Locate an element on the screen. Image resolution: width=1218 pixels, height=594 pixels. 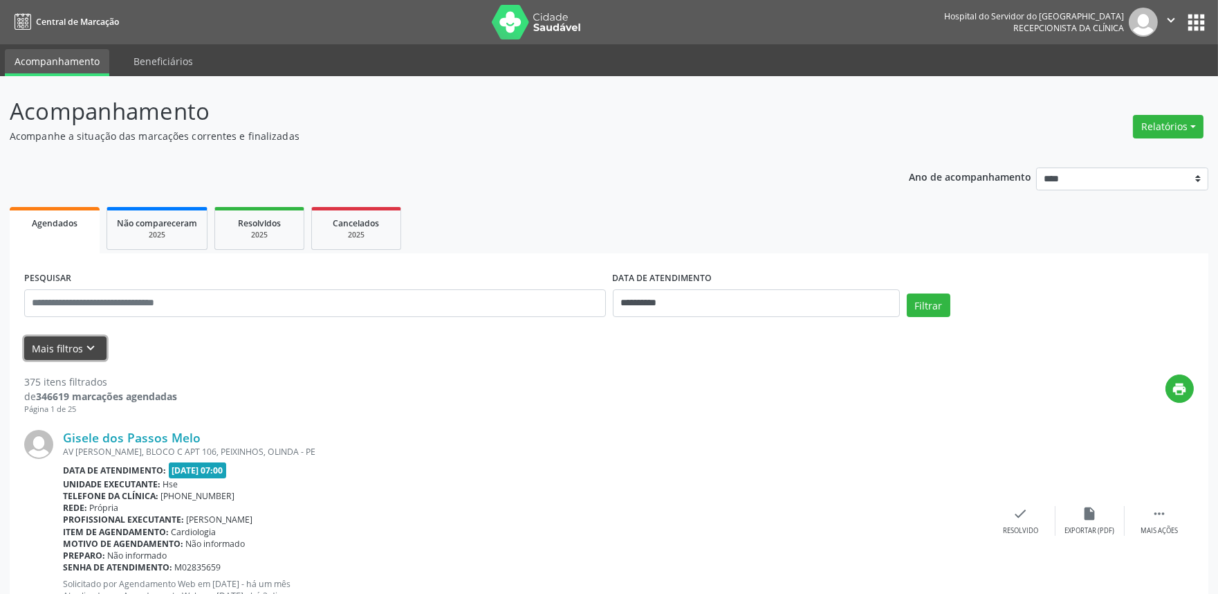
label: PESQUISAR is located at coordinates (48, 278).